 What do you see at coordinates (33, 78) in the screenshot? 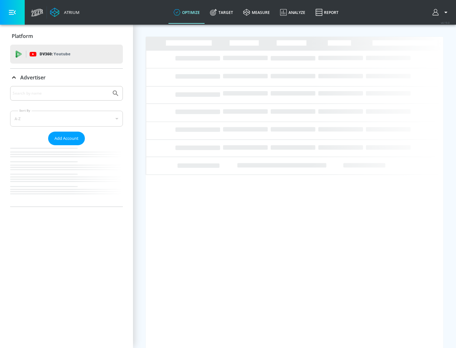
I see `p: Advertiser` at bounding box center [33, 78].